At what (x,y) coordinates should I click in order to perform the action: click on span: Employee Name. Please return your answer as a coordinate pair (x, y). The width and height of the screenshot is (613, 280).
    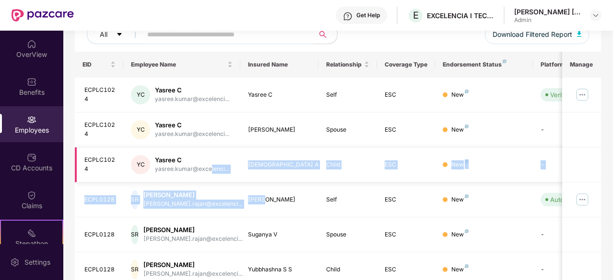
    Looking at the image, I should click on (178, 65).